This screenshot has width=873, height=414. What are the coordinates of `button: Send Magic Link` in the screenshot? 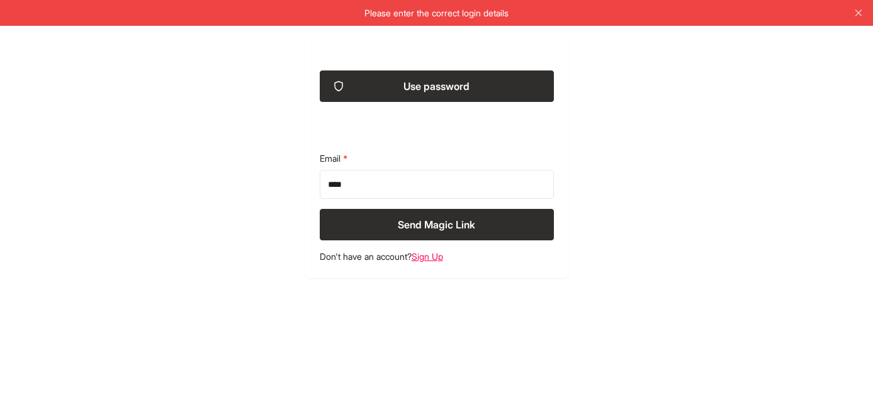 It's located at (437, 225).